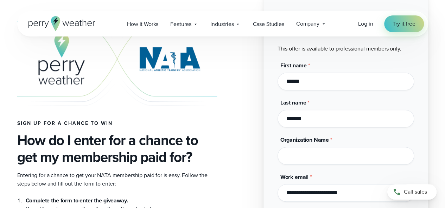 The image size is (445, 208). I want to click on h4: Sign up for a chance to win, so click(117, 124).